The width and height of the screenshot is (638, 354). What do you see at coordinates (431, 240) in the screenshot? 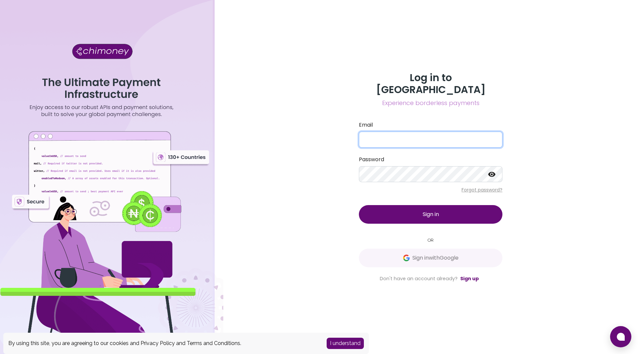
I see `small: OR` at bounding box center [431, 240].